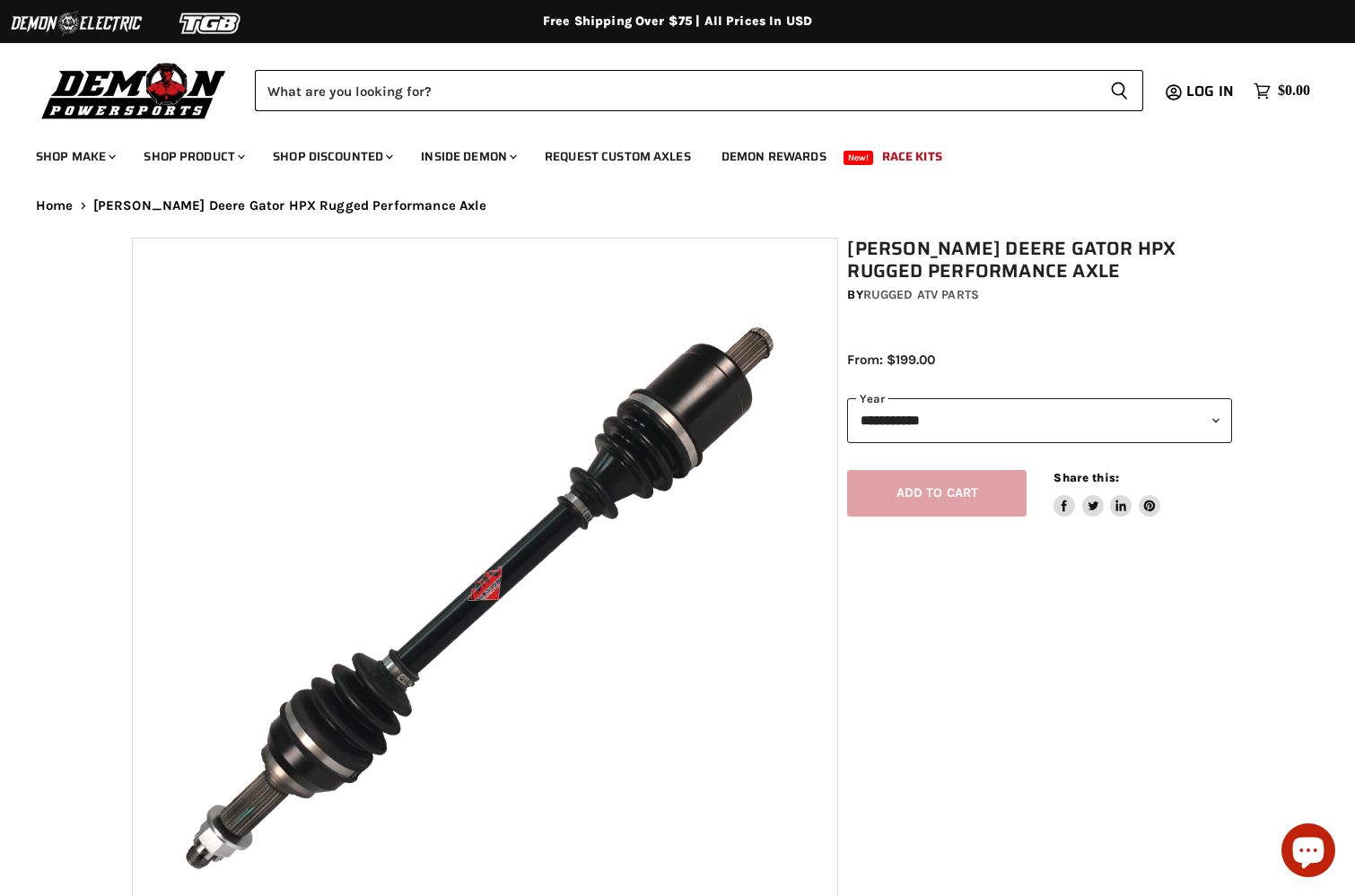  Describe the element at coordinates (1281, 91) in the screenshot. I see `a: $0.00` at that location.